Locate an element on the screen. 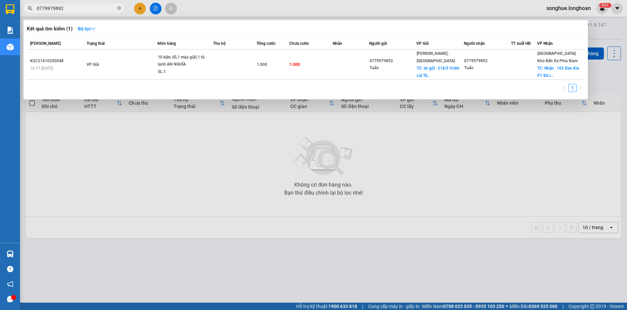 The height and width of the screenshot is (310, 627). span: down is located at coordinates (93, 29).